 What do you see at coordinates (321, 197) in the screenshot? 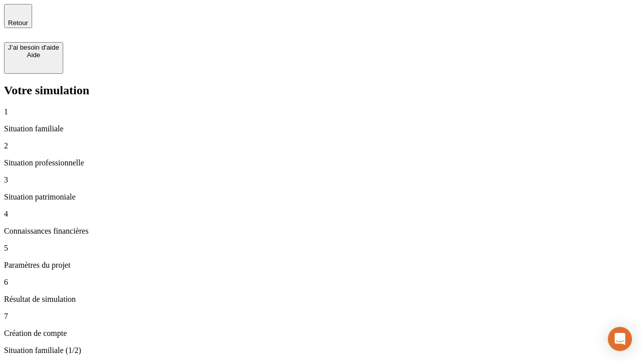
I see `p: Situation patrimoniale` at bounding box center [321, 197].